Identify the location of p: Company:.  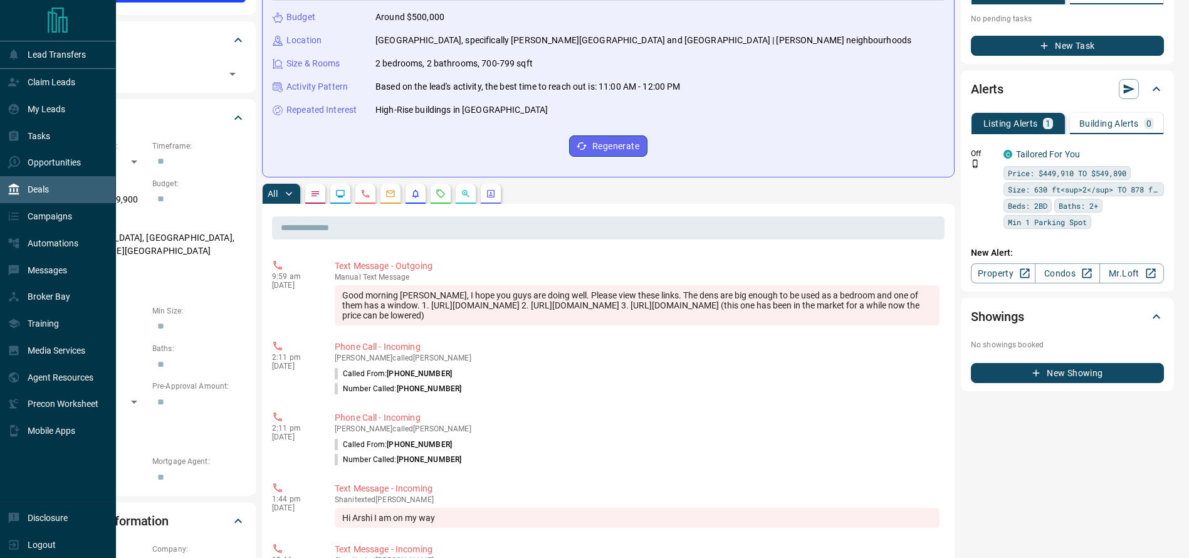
(199, 549).